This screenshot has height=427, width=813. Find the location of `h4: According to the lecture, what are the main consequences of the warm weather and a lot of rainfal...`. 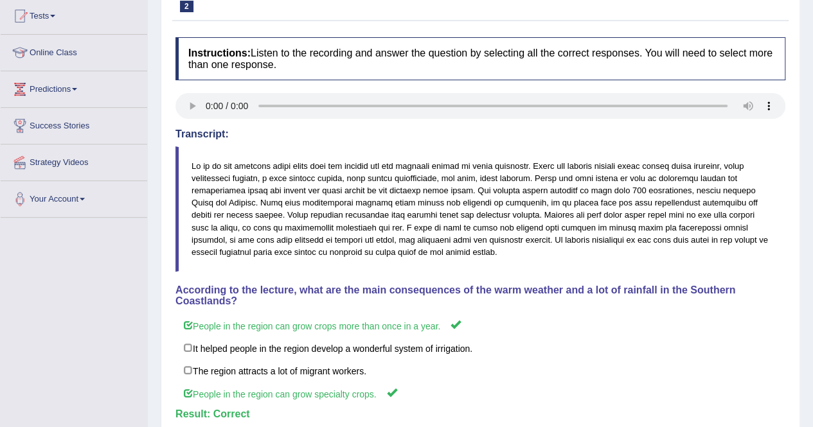

h4: According to the lecture, what are the main consequences of the warm weather and a lot of rainfal... is located at coordinates (480, 296).